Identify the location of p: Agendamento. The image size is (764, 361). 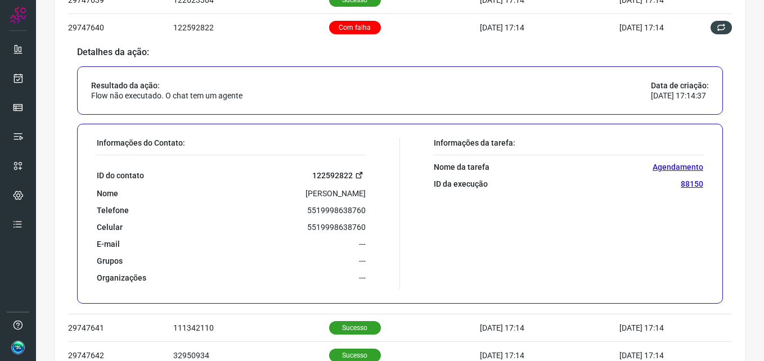
(678, 167).